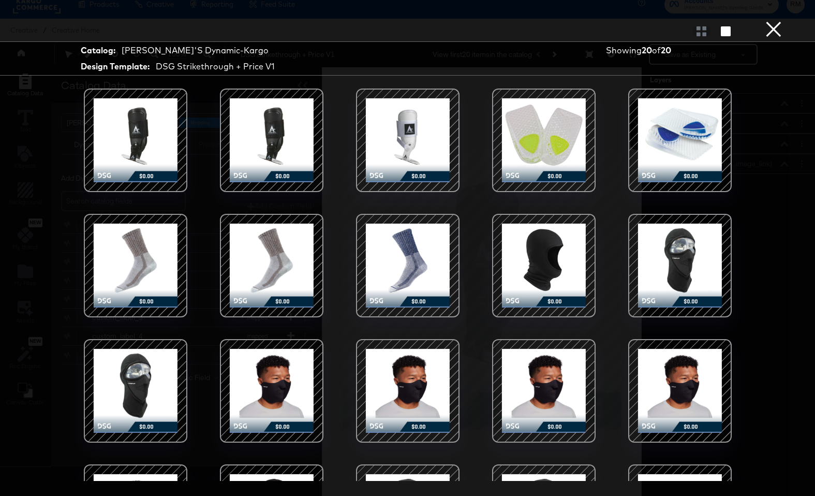  I want to click on div: DSG Strikethrough + Price V1, so click(215, 66).